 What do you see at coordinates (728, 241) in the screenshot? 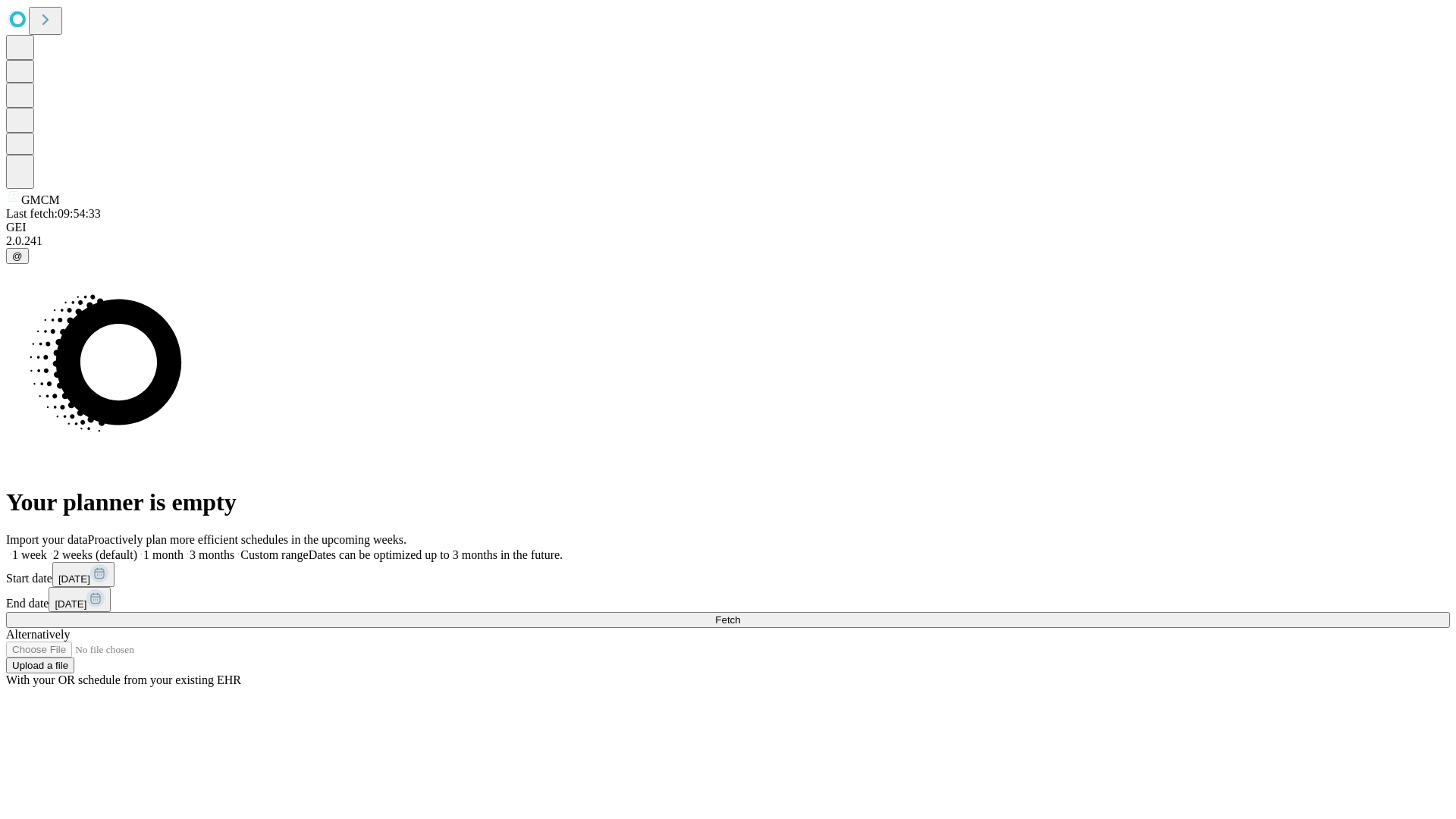
I see `div: 2.0.241` at bounding box center [728, 241].